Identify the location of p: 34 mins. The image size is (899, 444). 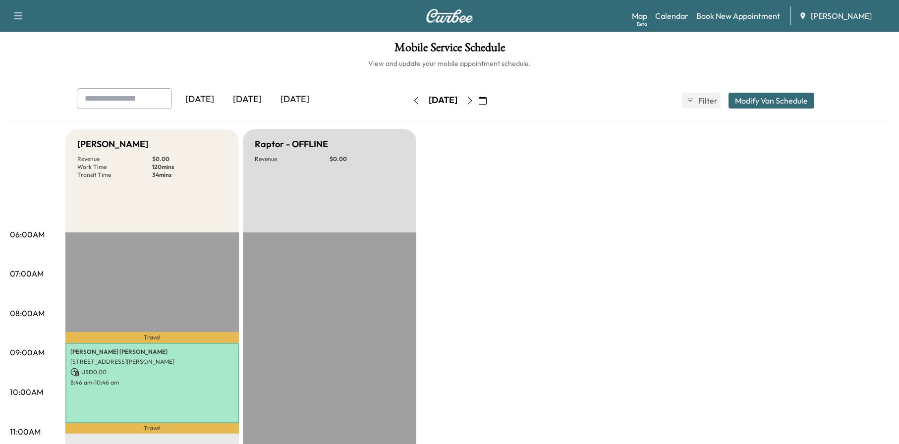
(189, 175).